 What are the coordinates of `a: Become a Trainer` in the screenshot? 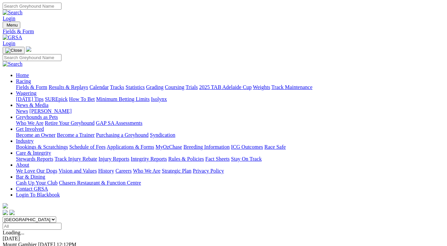 It's located at (76, 135).